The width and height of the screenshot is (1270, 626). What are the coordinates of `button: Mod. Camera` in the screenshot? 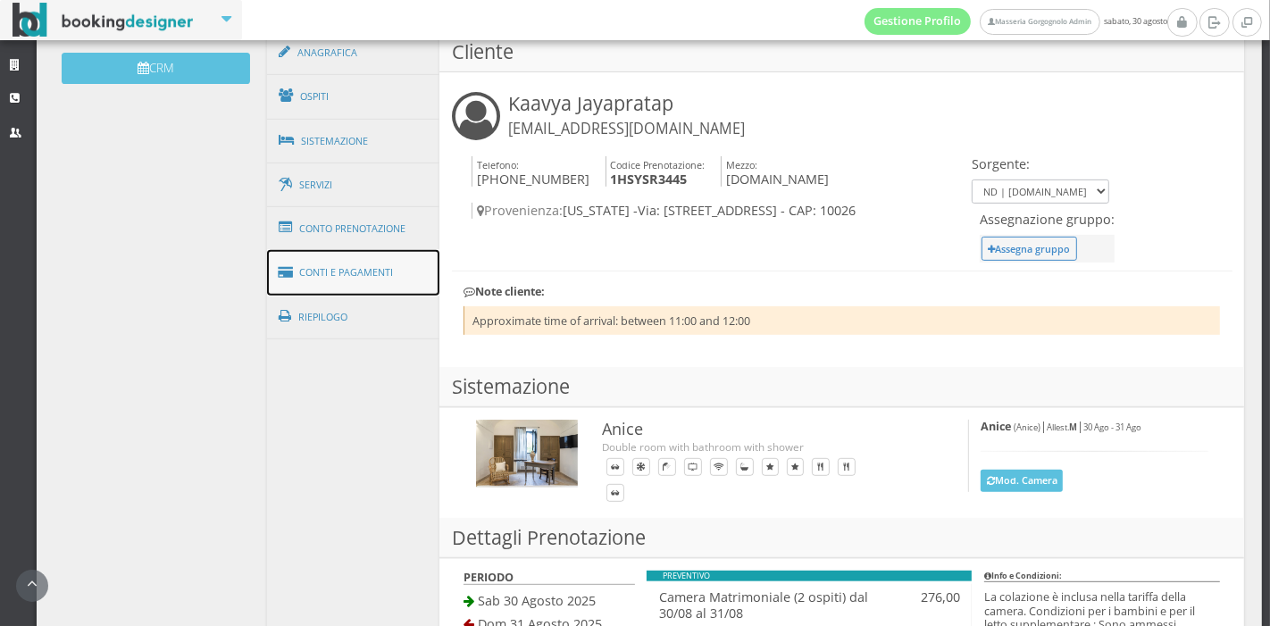 It's located at (1022, 481).